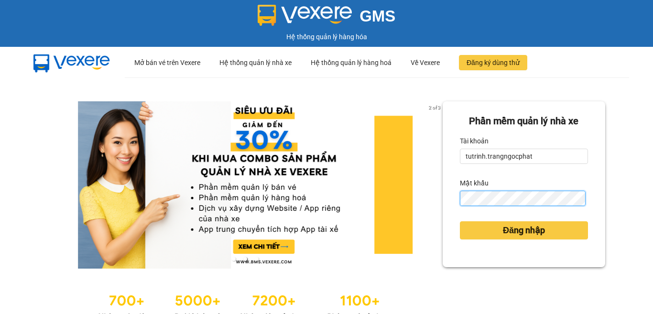 This screenshot has height=314, width=653. Describe the element at coordinates (493, 63) in the screenshot. I see `button: Đăng ký dùng thử` at that location.